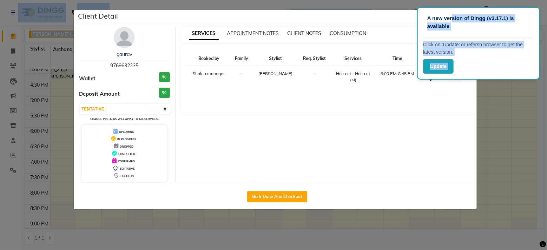 This screenshot has width=547, height=250. What do you see at coordinates (127, 169) in the screenshot?
I see `span: TENTATIVE` at bounding box center [127, 169].